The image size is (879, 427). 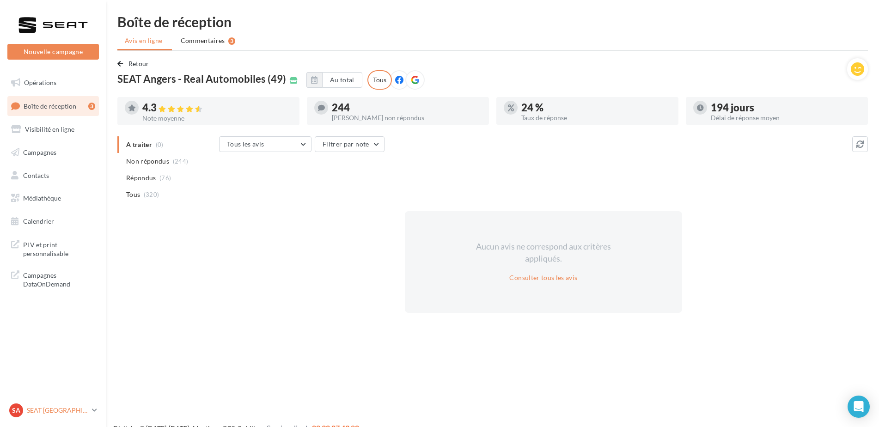 What do you see at coordinates (53, 52) in the screenshot?
I see `button: Nouvelle campagne` at bounding box center [53, 52].